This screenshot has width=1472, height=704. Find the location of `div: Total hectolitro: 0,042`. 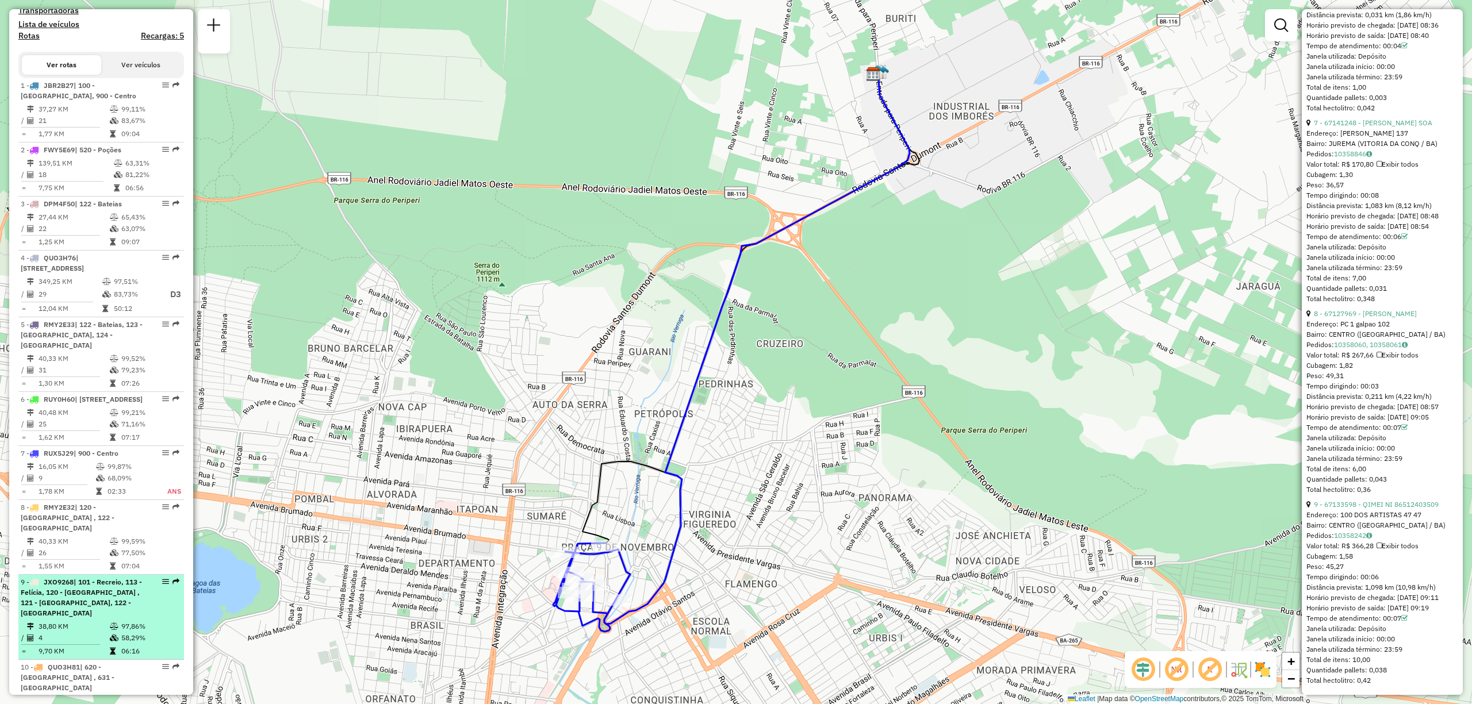

div: Total hectolitro: 0,042 is located at coordinates (1382, 108).